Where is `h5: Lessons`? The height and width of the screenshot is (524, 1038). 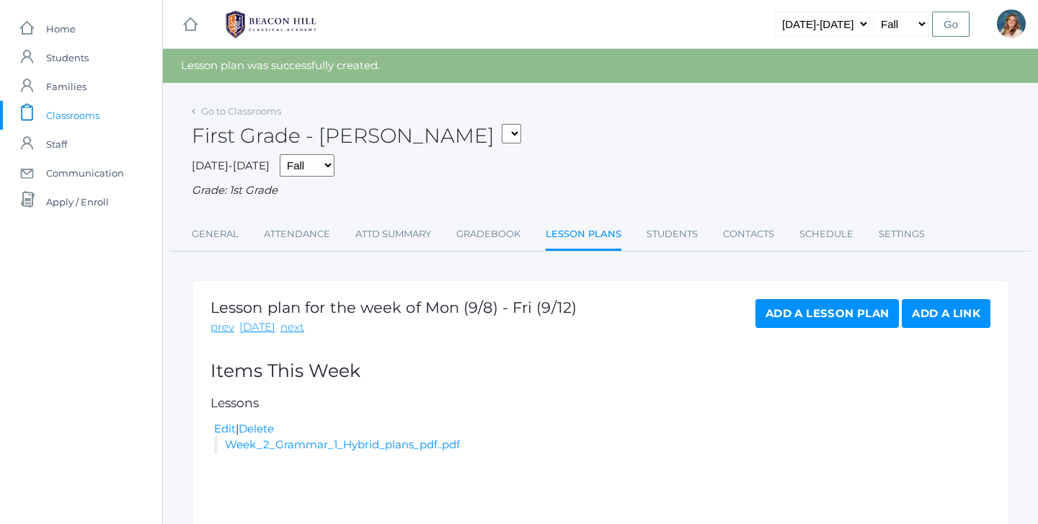
h5: Lessons is located at coordinates (600, 403).